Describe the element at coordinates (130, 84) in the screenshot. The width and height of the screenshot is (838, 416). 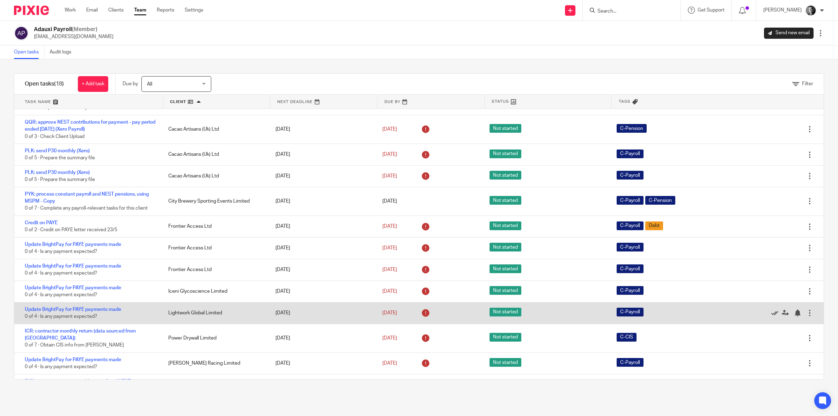
I see `p: Due by` at that location.